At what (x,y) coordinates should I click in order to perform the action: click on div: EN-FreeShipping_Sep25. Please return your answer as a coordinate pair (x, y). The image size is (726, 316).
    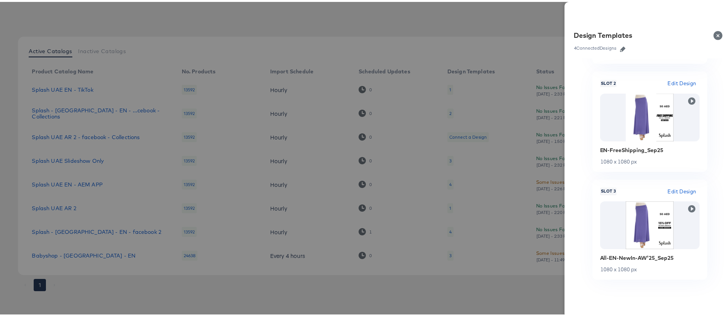
    Looking at the image, I should click on (650, 148).